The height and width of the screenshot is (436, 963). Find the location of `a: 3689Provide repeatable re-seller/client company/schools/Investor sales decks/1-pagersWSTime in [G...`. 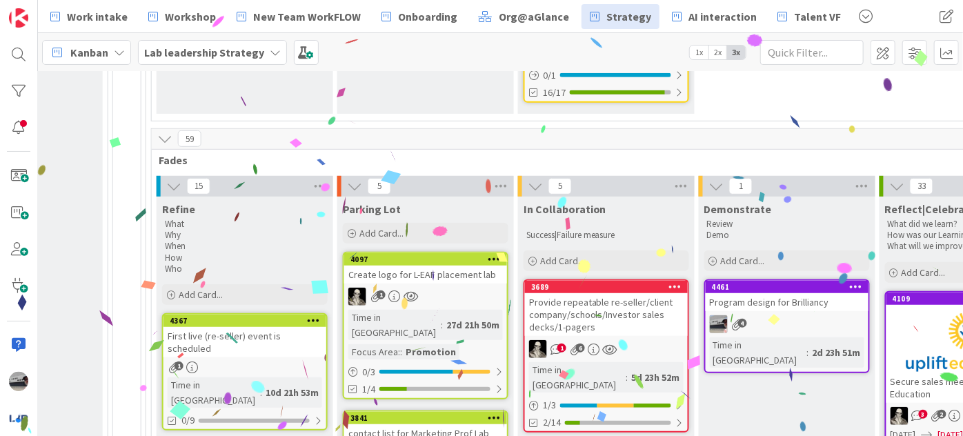

a: 3689Provide repeatable re-seller/client company/schools/Investor sales decks/1-pagersWSTime in [G... is located at coordinates (606, 356).